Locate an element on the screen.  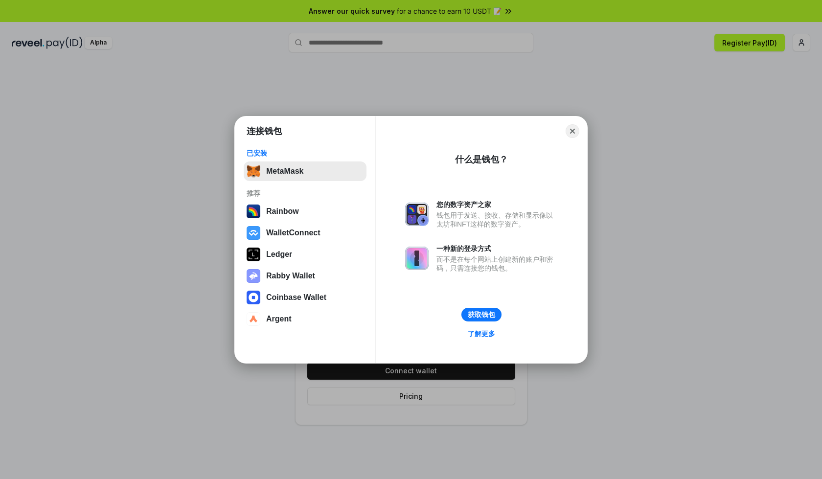
button: Rabby Wallet is located at coordinates (305, 276).